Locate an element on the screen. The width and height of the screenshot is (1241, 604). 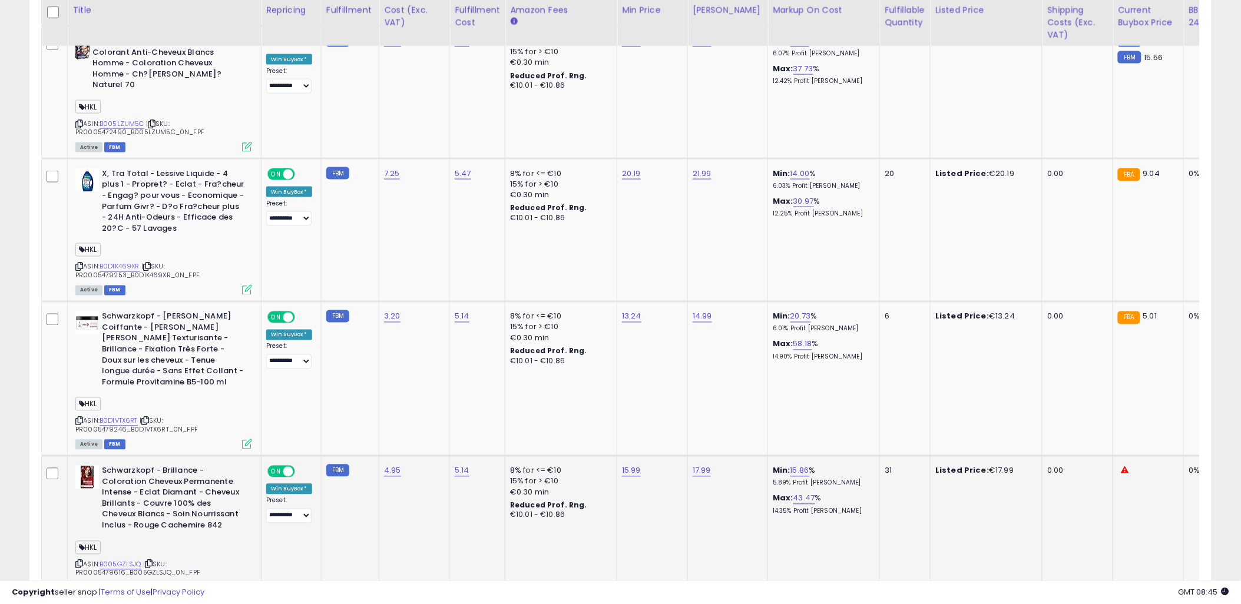
span: | SKU: PR0005472490_B005LZUM5C_0N_FPF is located at coordinates (140, 128).